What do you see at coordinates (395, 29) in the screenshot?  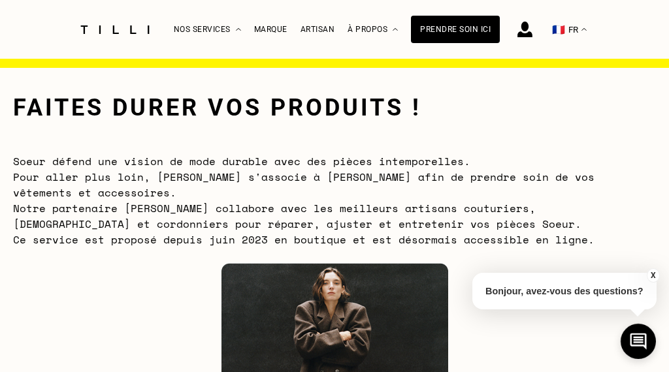 I see `img: Menu déroulant à propos` at bounding box center [395, 29].